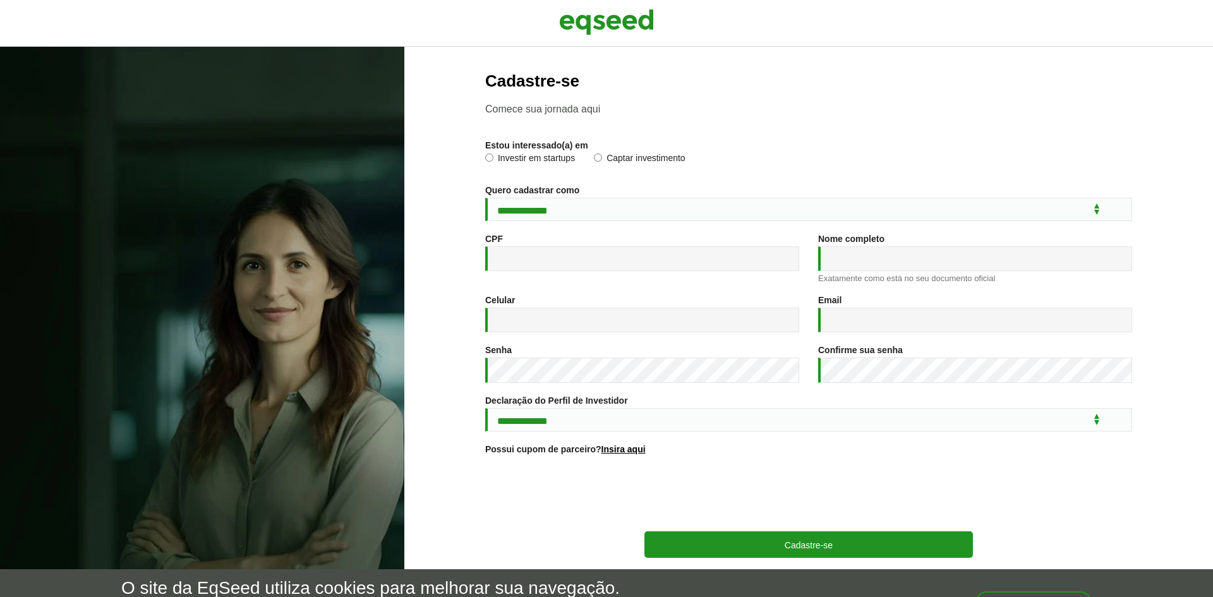 The height and width of the screenshot is (597, 1213). What do you see at coordinates (809, 573) in the screenshot?
I see `p: Já possui cadastro?` at bounding box center [809, 573].